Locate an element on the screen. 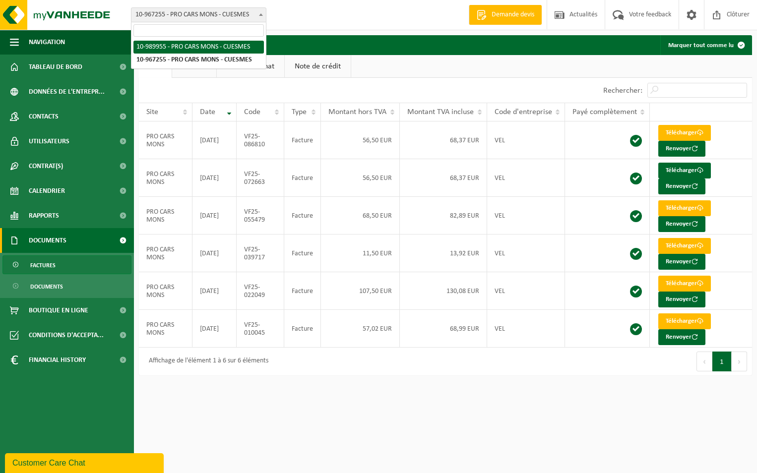  label: Rechercher: is located at coordinates (623, 91).